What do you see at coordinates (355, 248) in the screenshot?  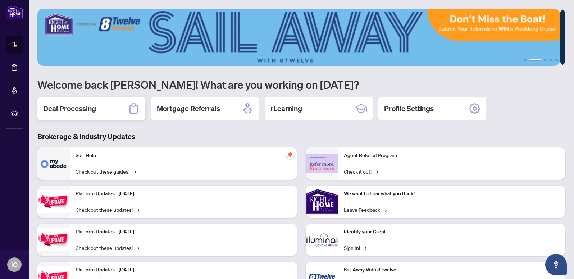 I see `a: Sign In!→` at bounding box center [355, 248].